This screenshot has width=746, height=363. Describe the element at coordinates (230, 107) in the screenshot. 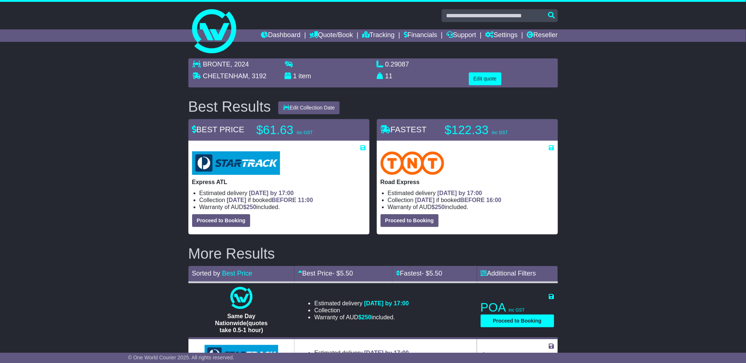

I see `div: Best Results` at that location.